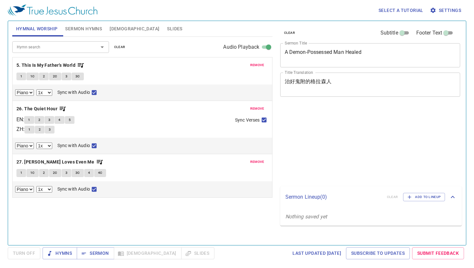  Describe the element at coordinates (60, 253) in the screenshot. I see `span: Hymns` at that location.